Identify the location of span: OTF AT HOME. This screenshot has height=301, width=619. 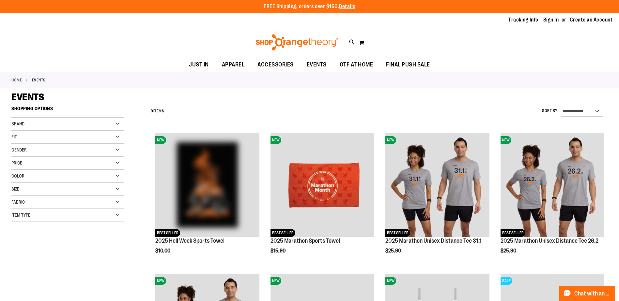
(356, 65).